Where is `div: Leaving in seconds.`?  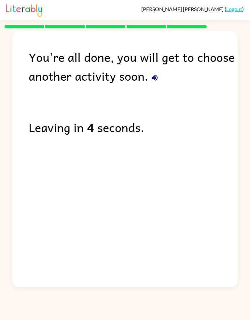 div: Leaving in seconds. is located at coordinates (133, 127).